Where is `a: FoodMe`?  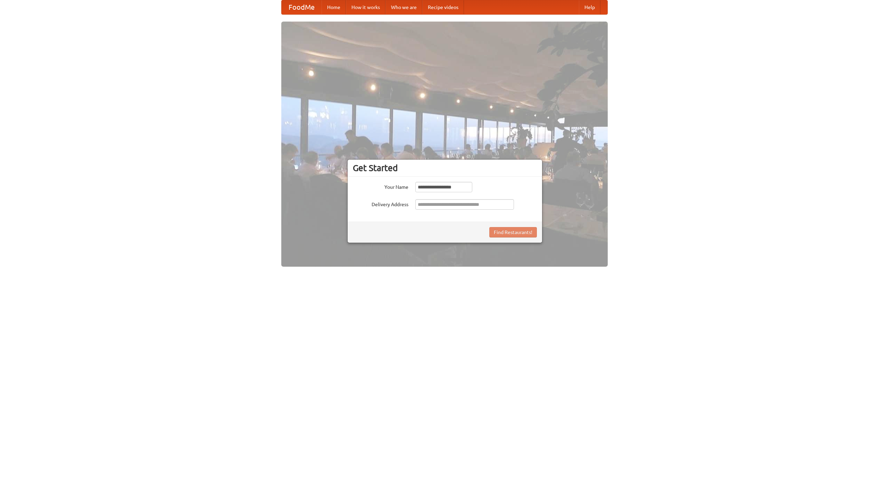 a: FoodMe is located at coordinates (302, 7).